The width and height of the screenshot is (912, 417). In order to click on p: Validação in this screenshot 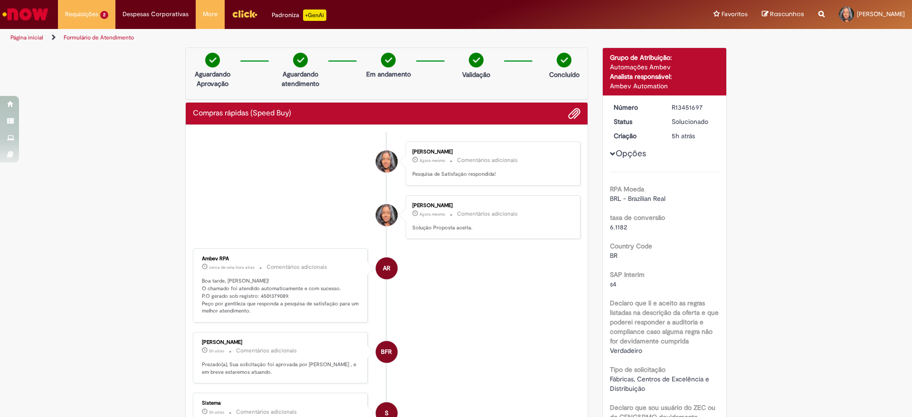, I will do `click(476, 75)`.